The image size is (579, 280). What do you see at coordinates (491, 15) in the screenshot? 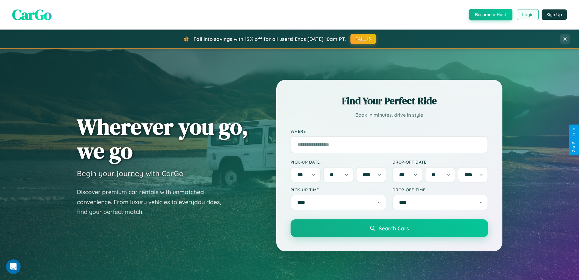
I see `button: Become a Host` at bounding box center [491, 15].